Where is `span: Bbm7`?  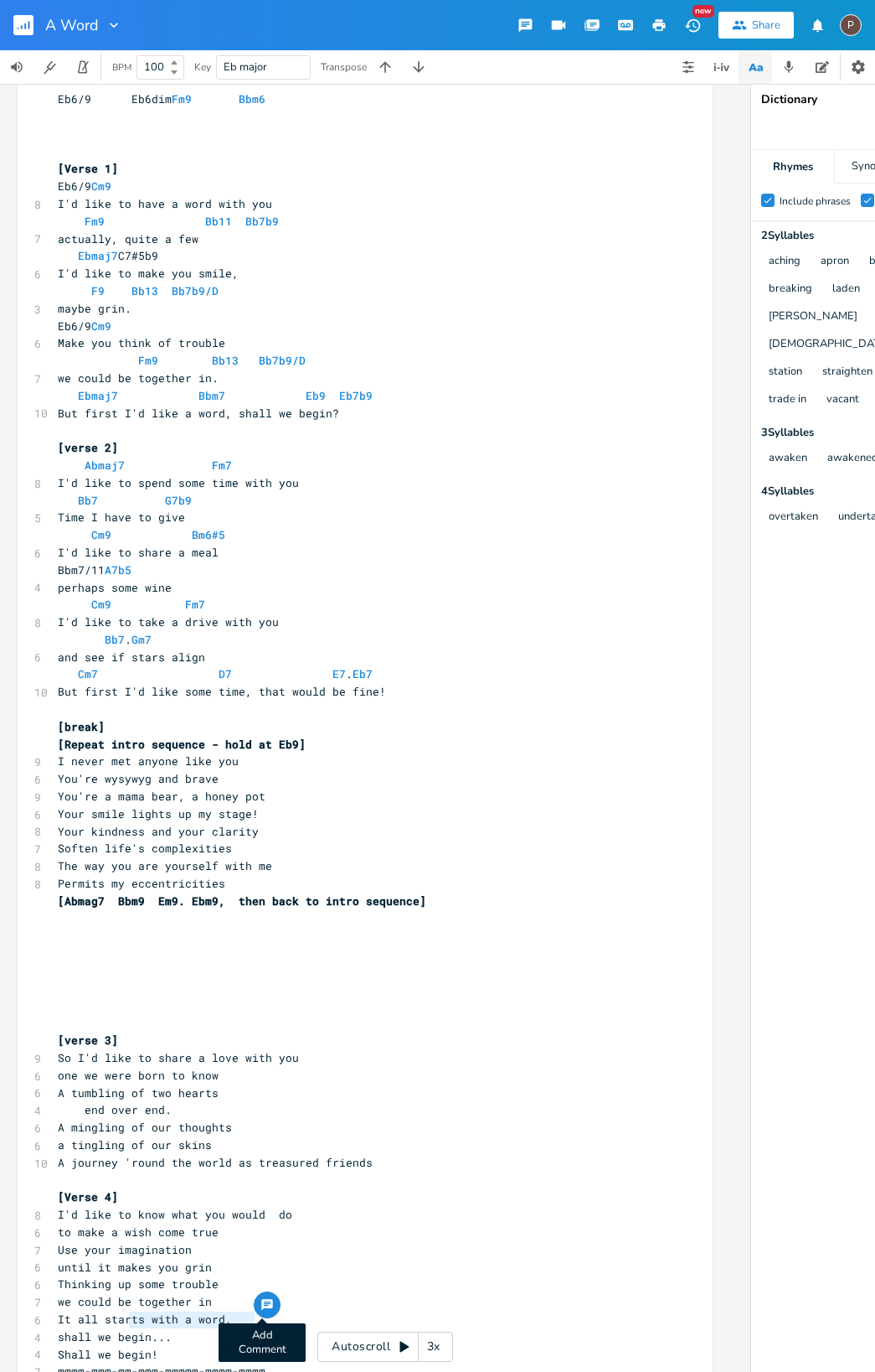 span: Bbm7 is located at coordinates (212, 395).